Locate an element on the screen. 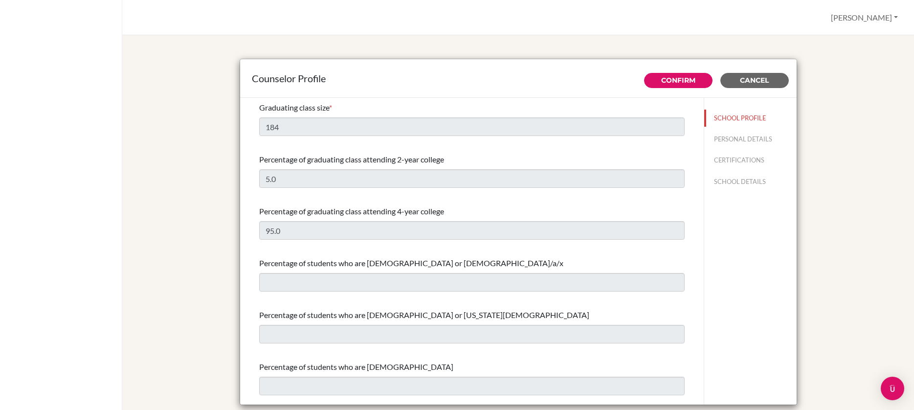 The width and height of the screenshot is (914, 410). button: PERSONAL DETAILS is located at coordinates (750, 139).